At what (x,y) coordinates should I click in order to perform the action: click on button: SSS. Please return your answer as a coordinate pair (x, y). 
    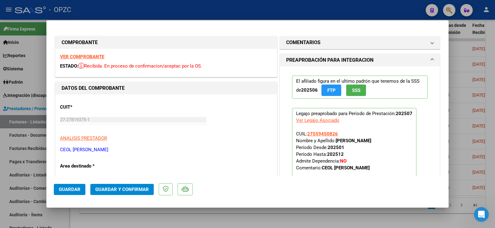
    Looking at the image, I should click on (356, 90).